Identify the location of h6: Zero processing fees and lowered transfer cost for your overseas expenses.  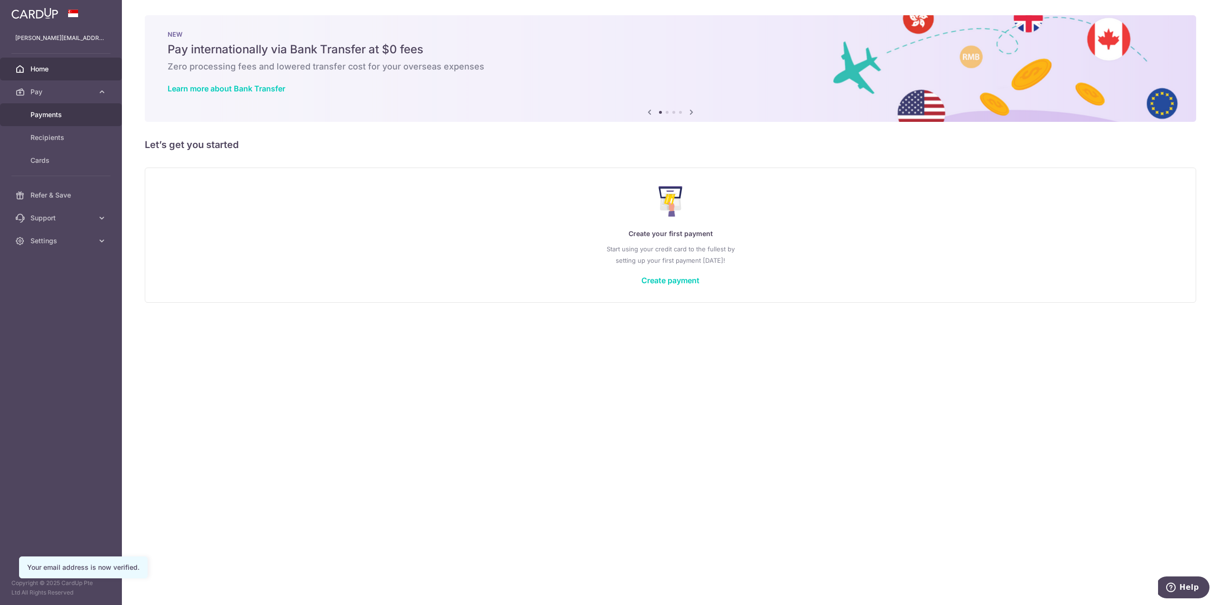
(670, 67).